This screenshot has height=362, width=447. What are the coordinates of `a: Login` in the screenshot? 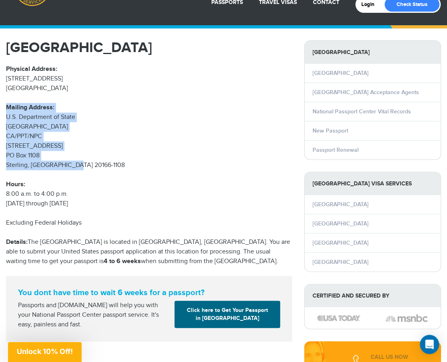 It's located at (371, 4).